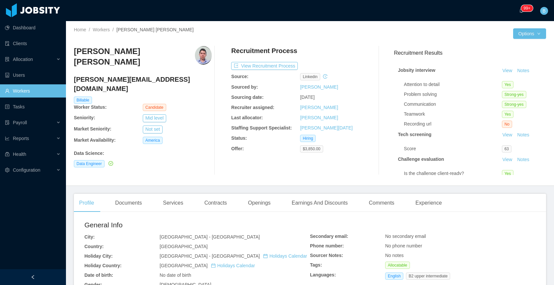  I want to click on h2: General Info, so click(197, 225).